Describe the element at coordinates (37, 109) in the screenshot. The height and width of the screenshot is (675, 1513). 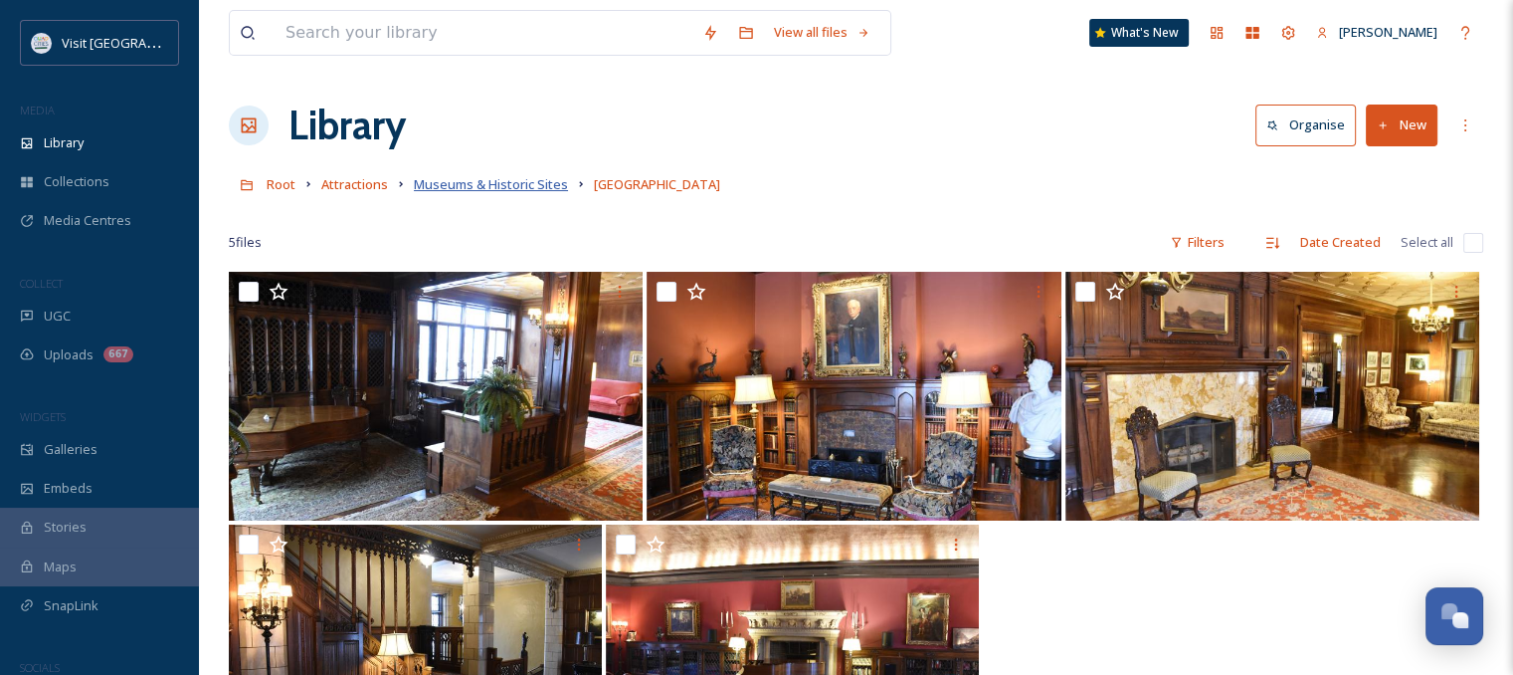
I see `span: MEDIA` at that location.